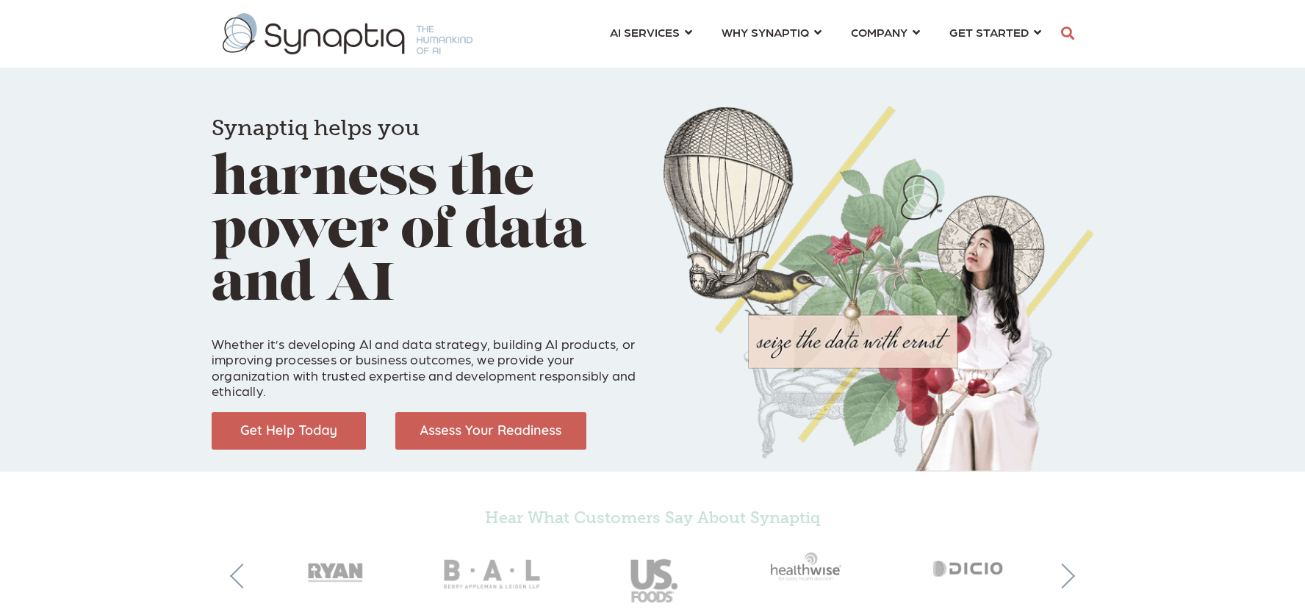 This screenshot has width=1305, height=612. Describe the element at coordinates (989, 32) in the screenshot. I see `span: GET STARTED` at that location.